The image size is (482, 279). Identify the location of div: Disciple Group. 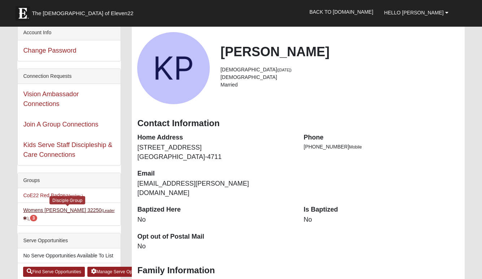
(67, 200).